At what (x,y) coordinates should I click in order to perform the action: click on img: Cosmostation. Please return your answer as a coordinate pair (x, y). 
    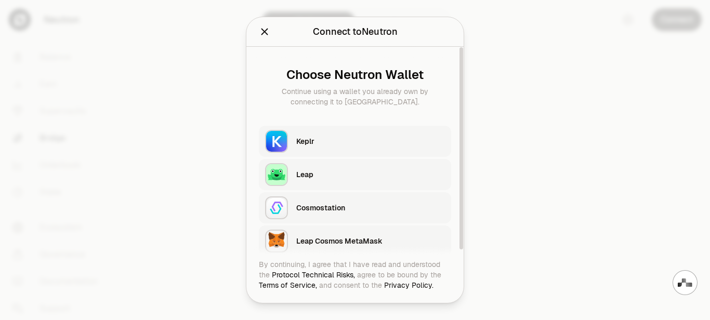
    Looking at the image, I should click on (276, 208).